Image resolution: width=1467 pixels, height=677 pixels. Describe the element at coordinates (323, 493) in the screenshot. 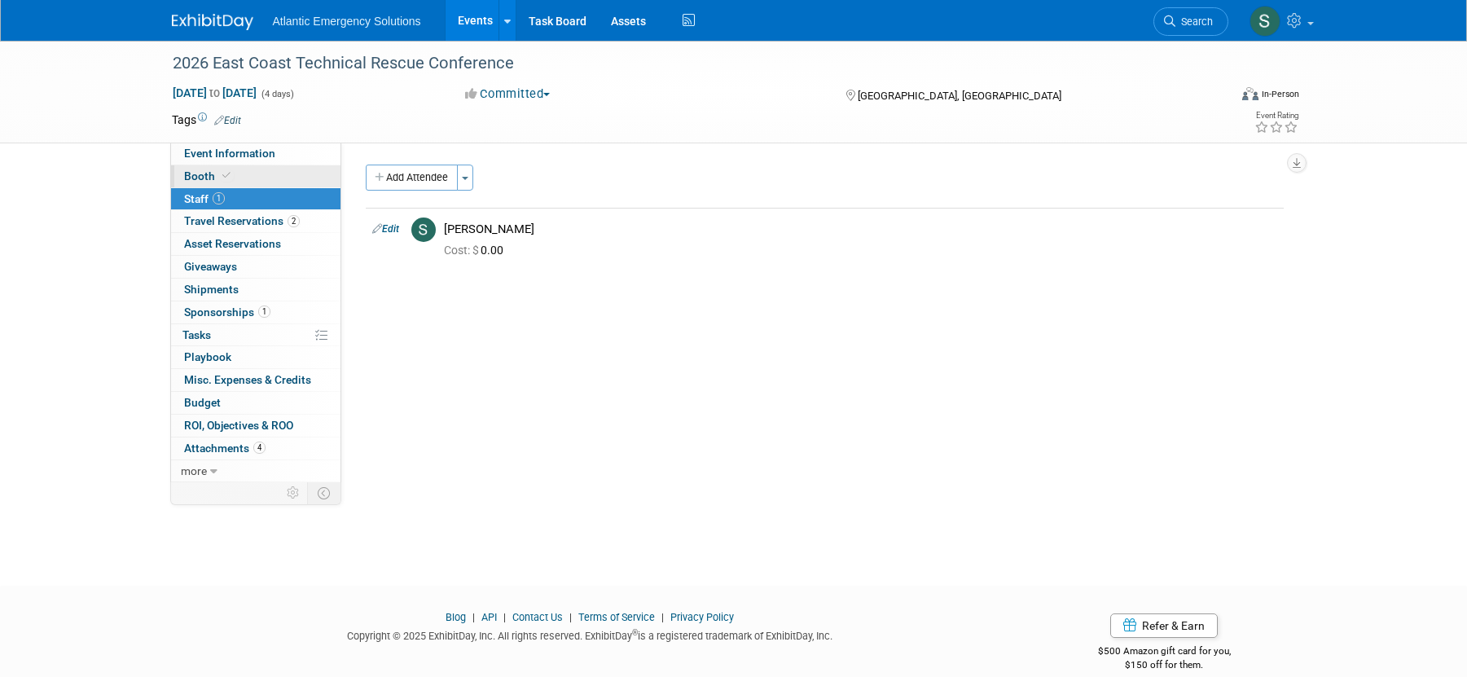

I see `td: Toggle Event Tabs` at that location.